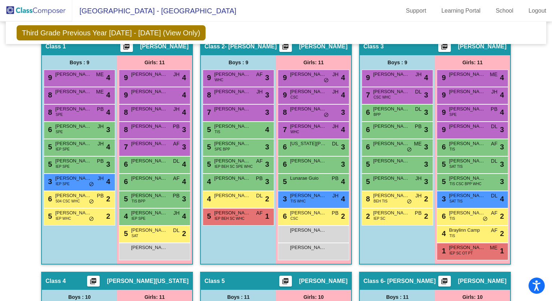 The height and width of the screenshot is (301, 552). What do you see at coordinates (374, 47) in the screenshot?
I see `span: Class 3` at bounding box center [374, 47].